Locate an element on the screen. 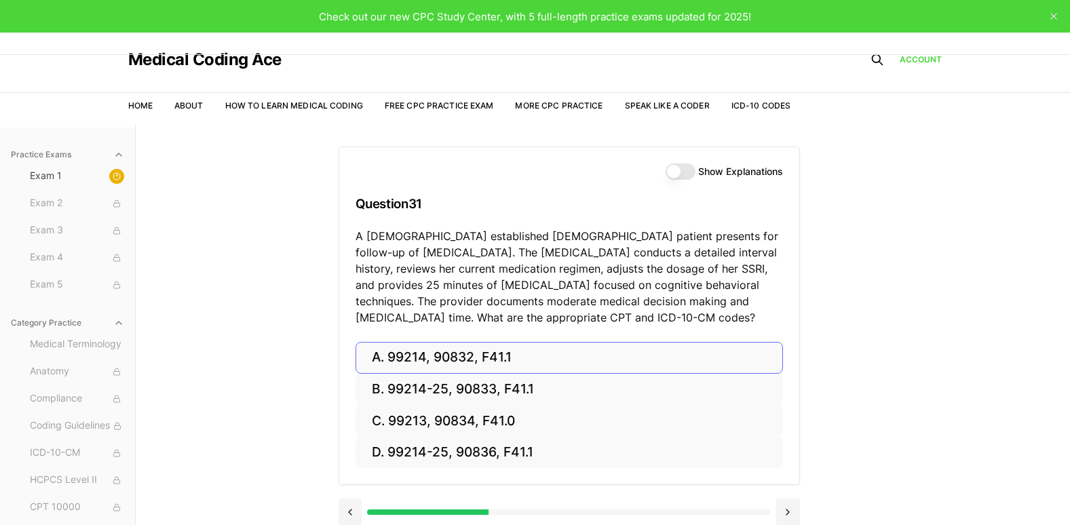 The height and width of the screenshot is (525, 1070). button: Compliance is located at coordinates (77, 399).